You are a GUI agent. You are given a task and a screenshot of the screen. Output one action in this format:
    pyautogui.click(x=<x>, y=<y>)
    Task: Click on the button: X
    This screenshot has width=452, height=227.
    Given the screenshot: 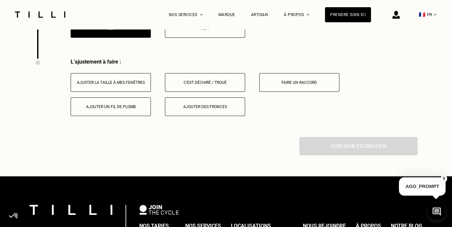 What is the action you would take?
    pyautogui.click(x=443, y=179)
    